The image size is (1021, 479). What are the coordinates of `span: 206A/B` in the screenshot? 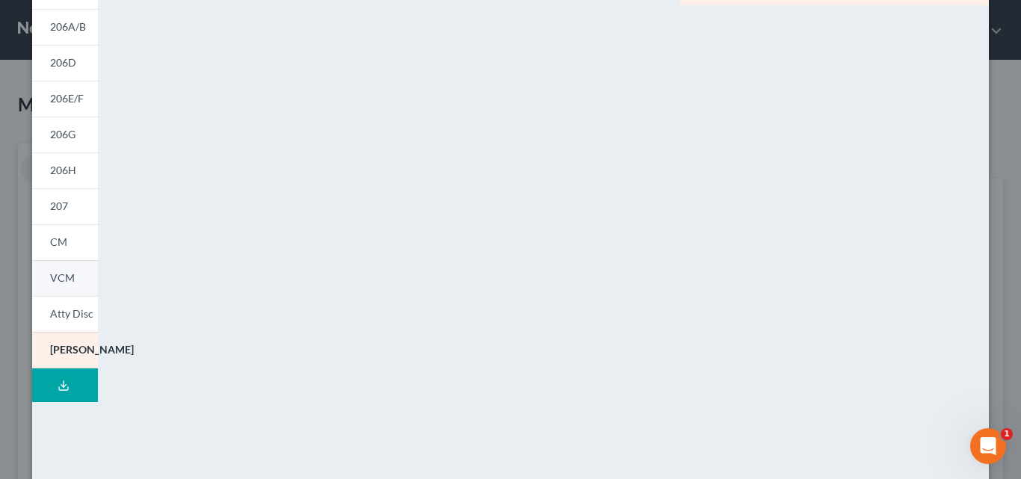 It's located at (68, 26).